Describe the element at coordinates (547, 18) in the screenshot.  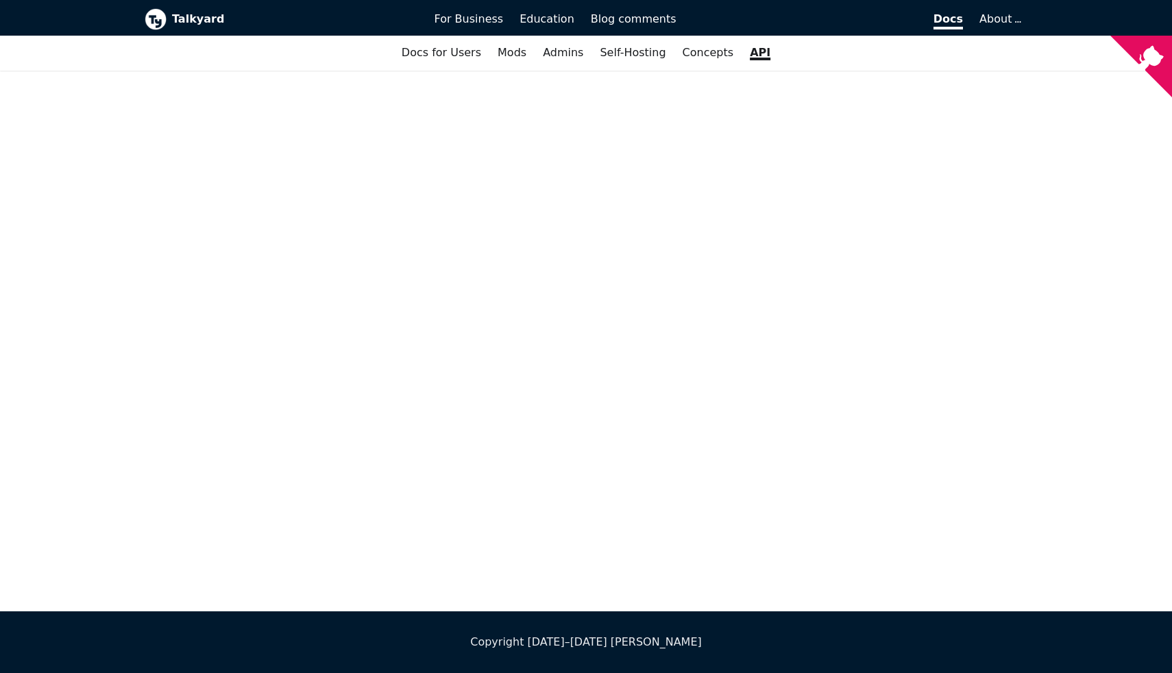
I see `span: Education` at that location.